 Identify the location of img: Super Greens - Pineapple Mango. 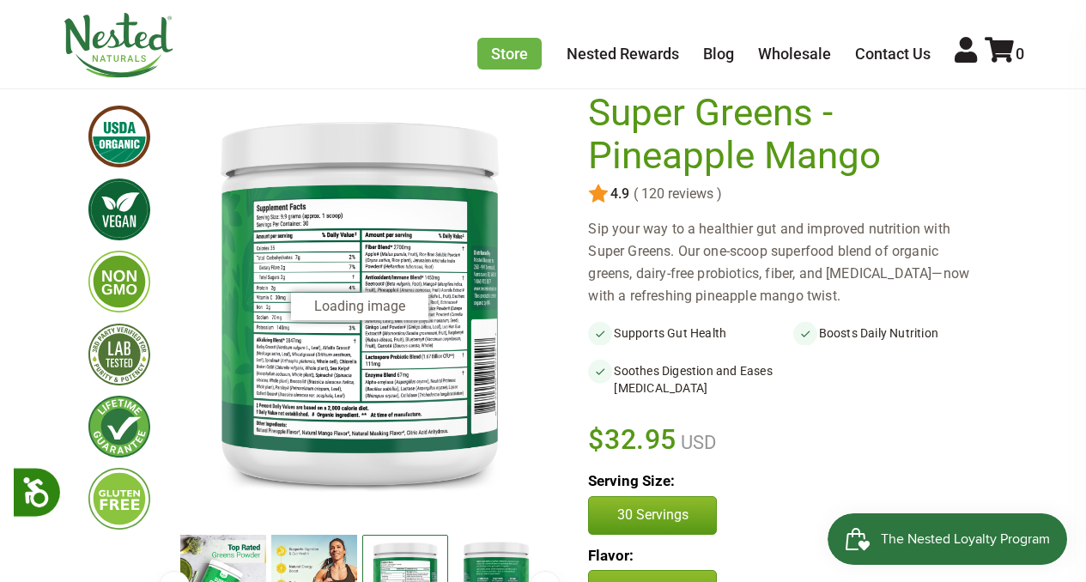
(359, 301).